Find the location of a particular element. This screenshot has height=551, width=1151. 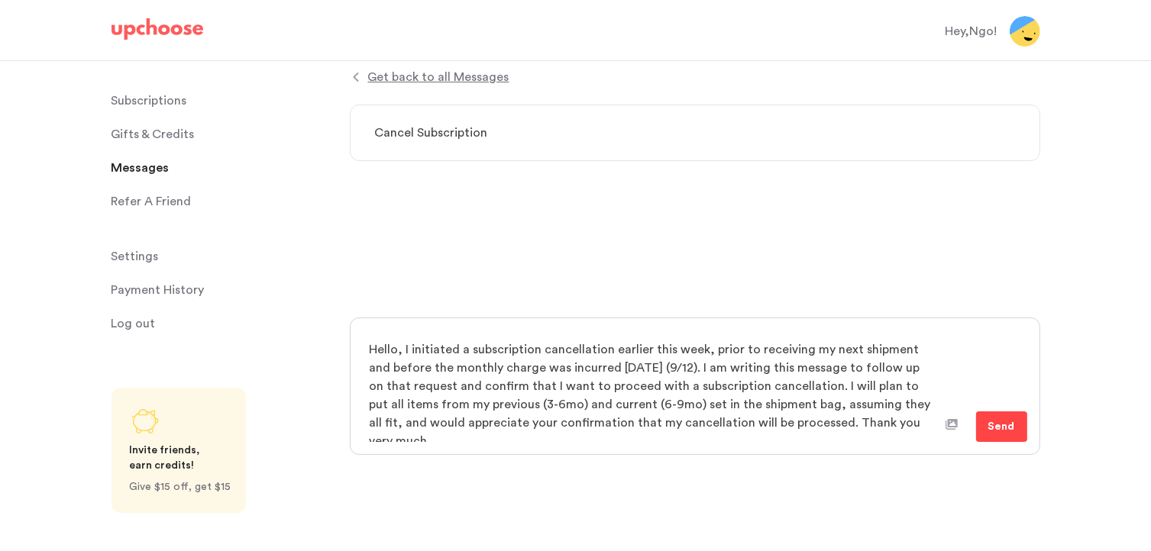

p: Subscriptions is located at coordinates (149, 101).